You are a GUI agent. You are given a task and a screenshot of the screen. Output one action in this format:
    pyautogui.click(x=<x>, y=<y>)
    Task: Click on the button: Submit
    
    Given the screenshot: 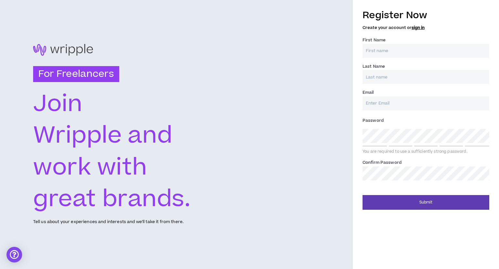 What is the action you would take?
    pyautogui.click(x=426, y=202)
    